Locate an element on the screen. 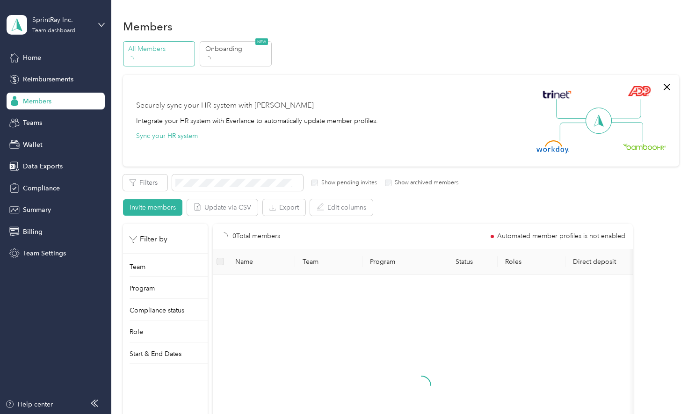  label: Show pending invites is located at coordinates (348, 183).